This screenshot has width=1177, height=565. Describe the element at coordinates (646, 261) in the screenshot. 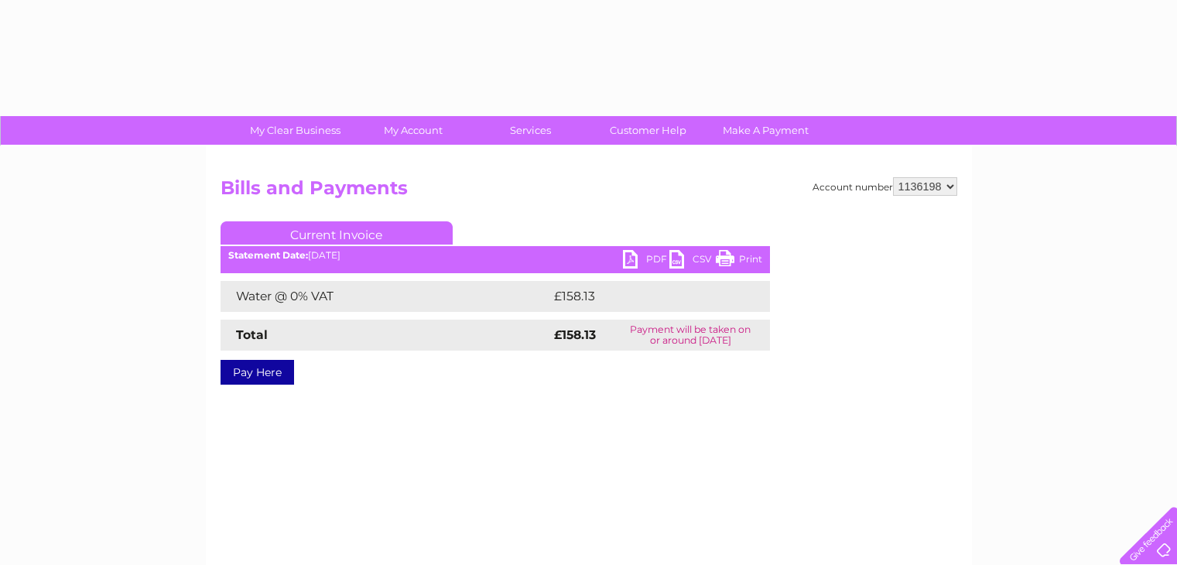

I see `a: PDF` at that location.